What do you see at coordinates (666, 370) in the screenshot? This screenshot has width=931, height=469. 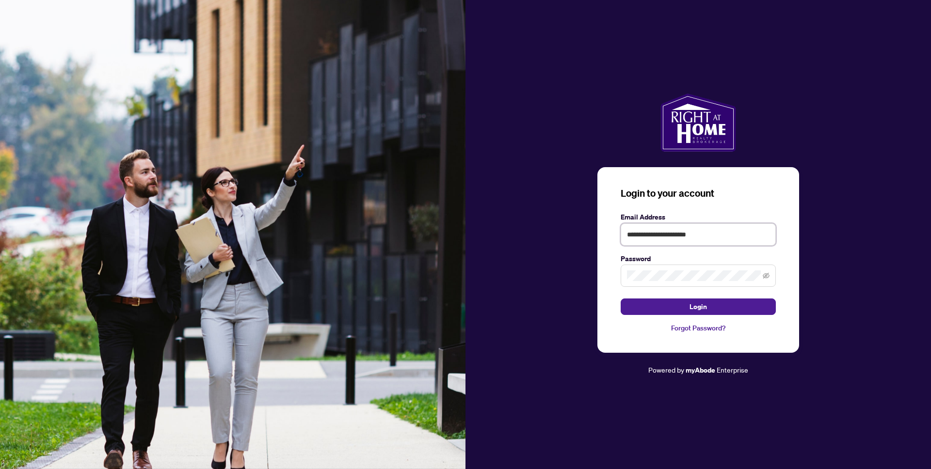 I see `span: Powered by` at bounding box center [666, 370].